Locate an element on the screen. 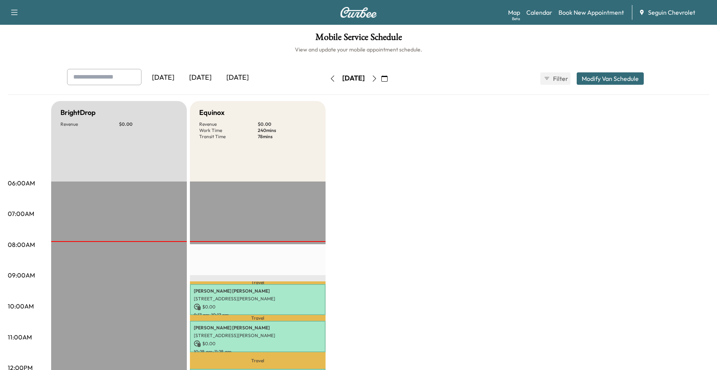  a: Calendar is located at coordinates (539, 12).